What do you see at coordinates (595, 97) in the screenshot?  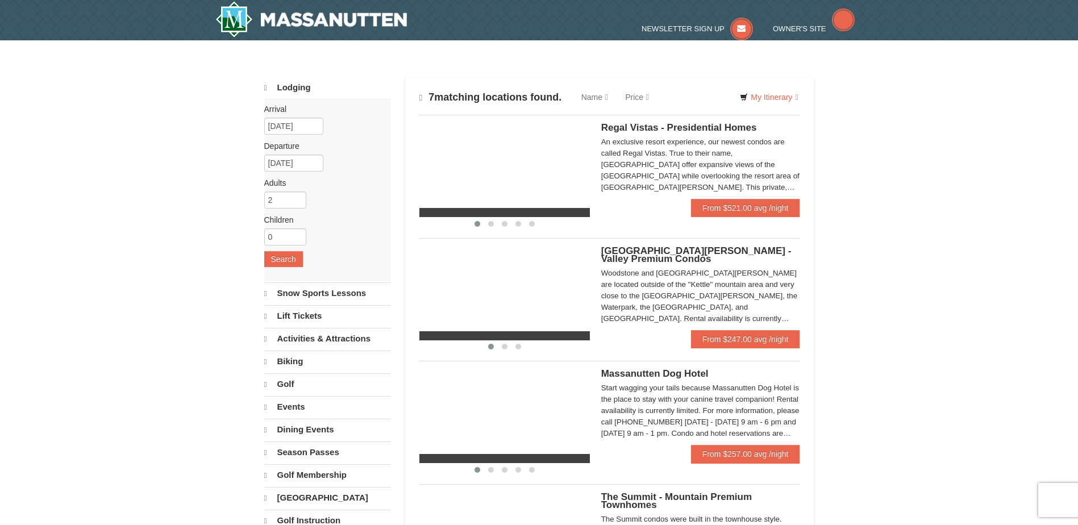 I see `a: Name` at bounding box center [595, 97].